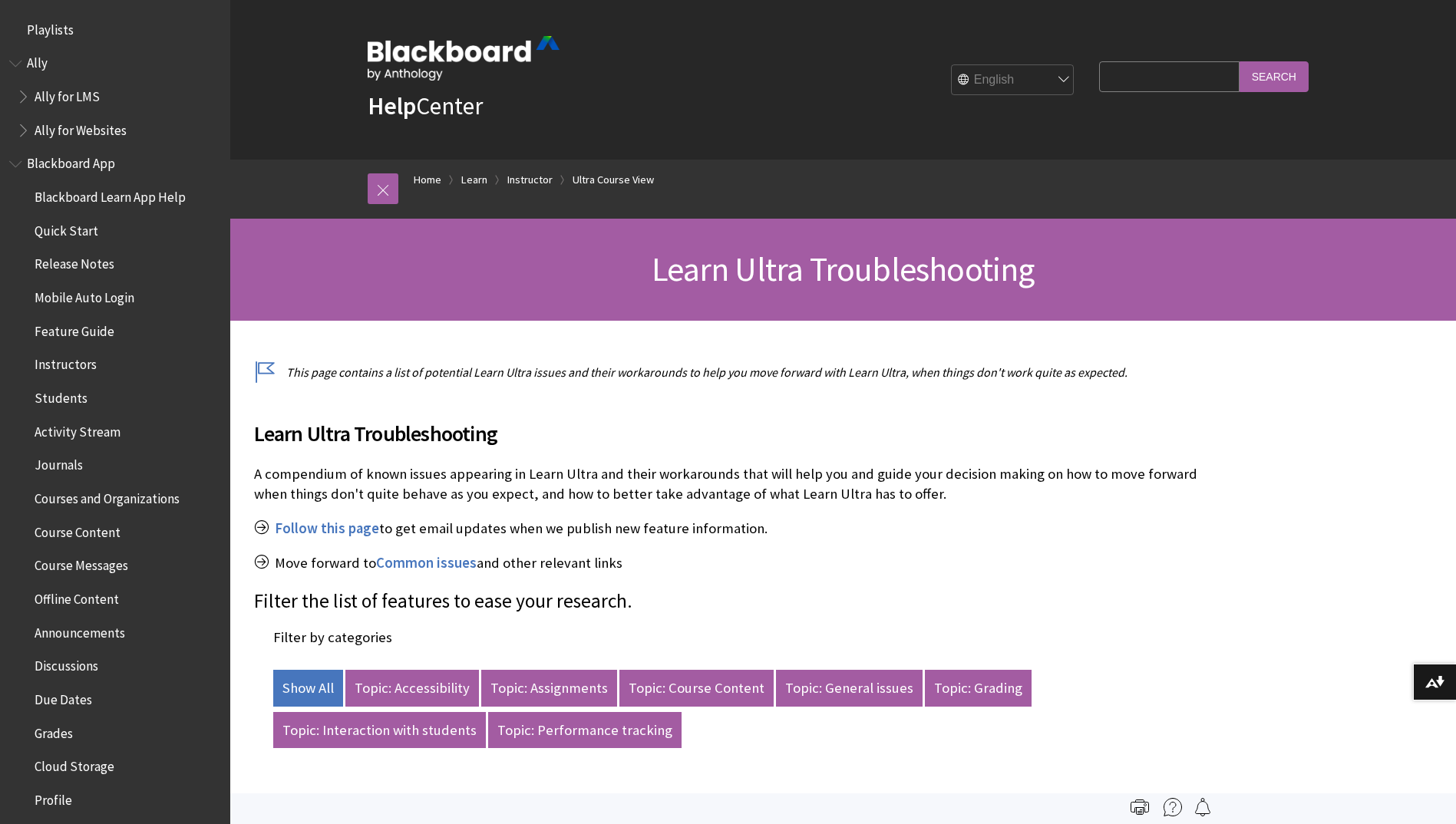  Describe the element at coordinates (327, 528) in the screenshot. I see `a: Follow this page` at that location.